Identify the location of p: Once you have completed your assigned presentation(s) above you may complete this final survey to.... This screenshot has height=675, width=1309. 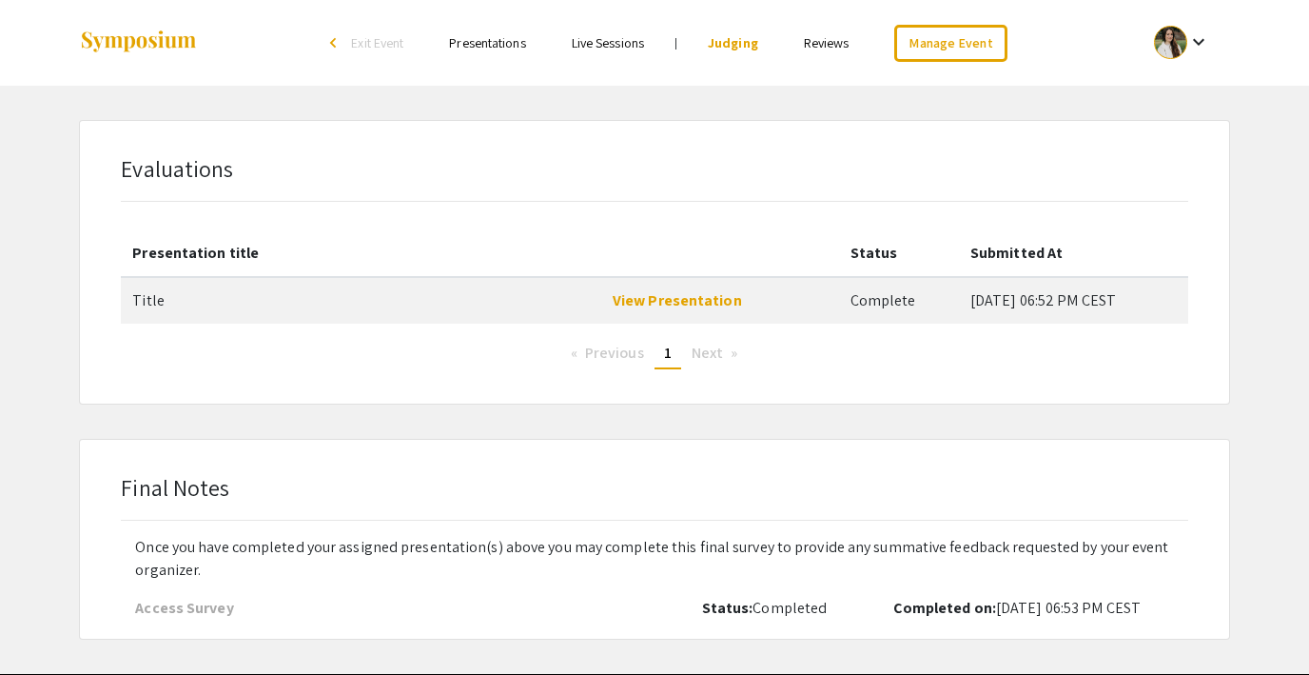
(654, 558).